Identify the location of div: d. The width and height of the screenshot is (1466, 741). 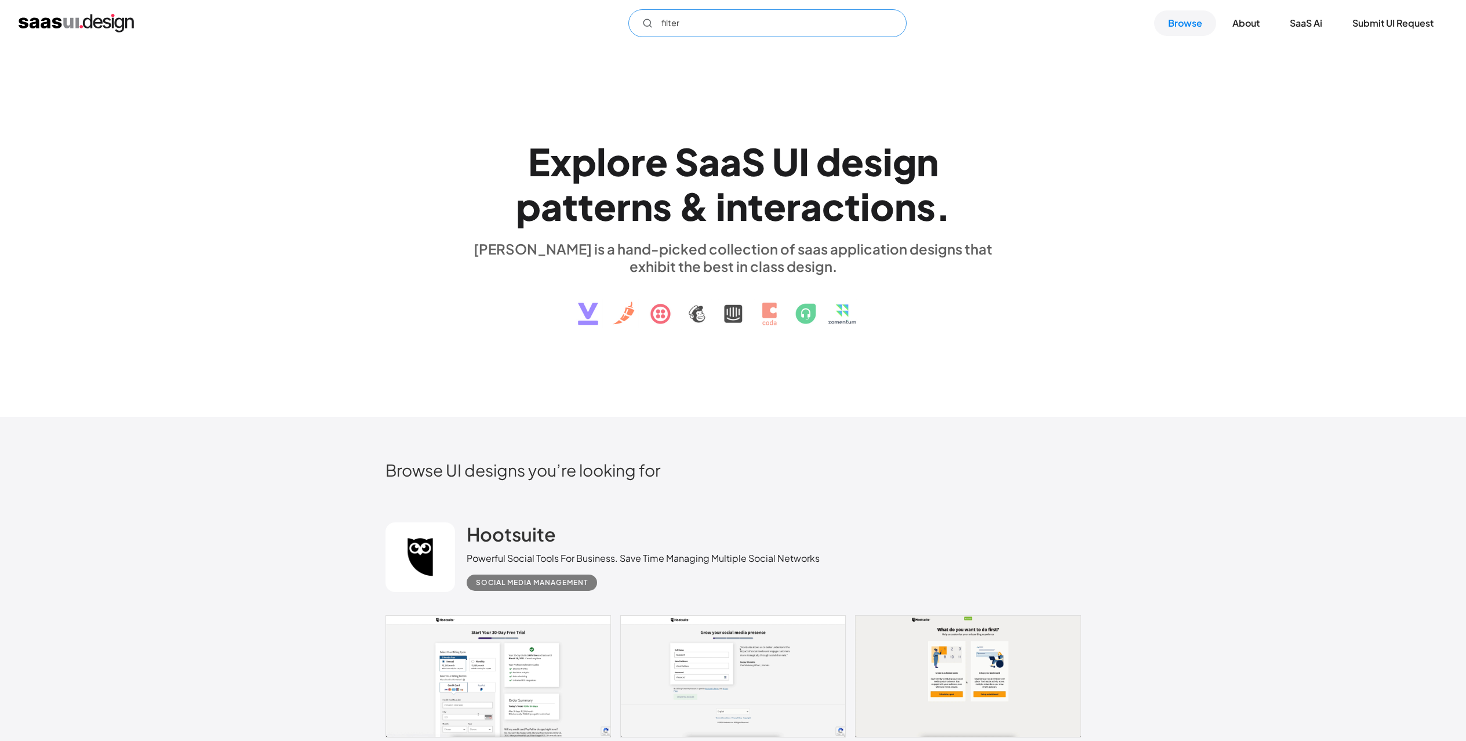
(828, 161).